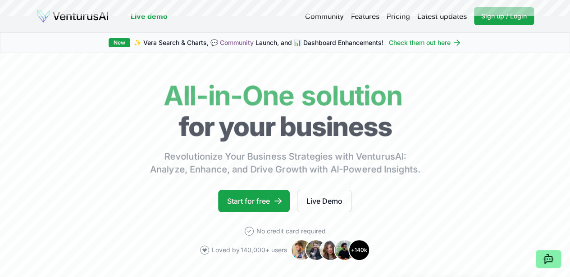 This screenshot has height=277, width=570. I want to click on a: Start for free, so click(254, 201).